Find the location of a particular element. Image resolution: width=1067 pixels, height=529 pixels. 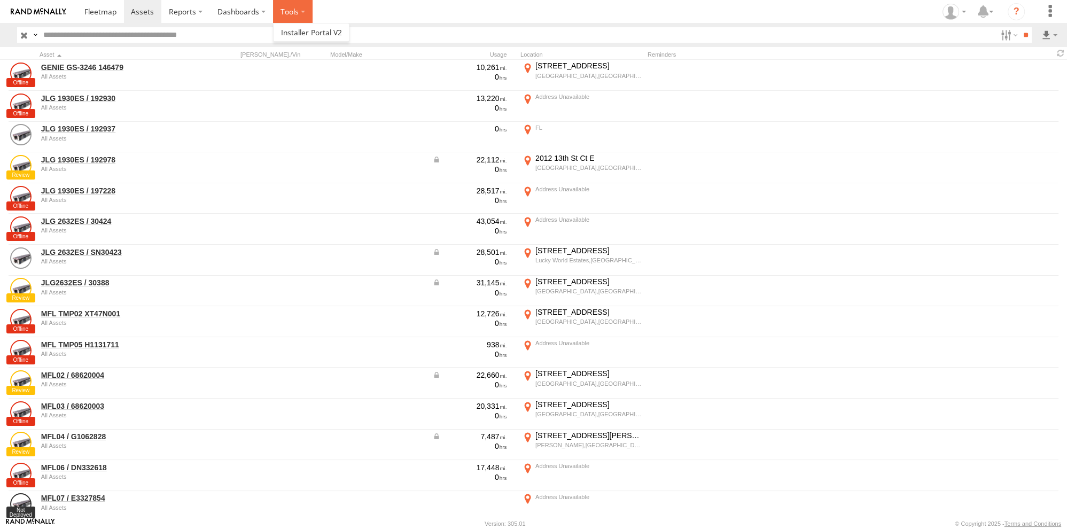

div: © Copyright 2025 - is located at coordinates (1007, 523).